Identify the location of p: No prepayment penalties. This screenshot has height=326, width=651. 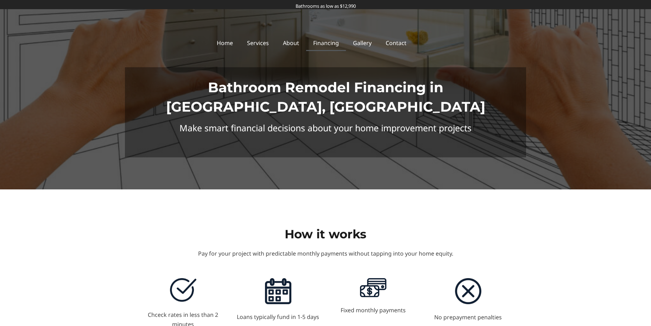
(468, 317).